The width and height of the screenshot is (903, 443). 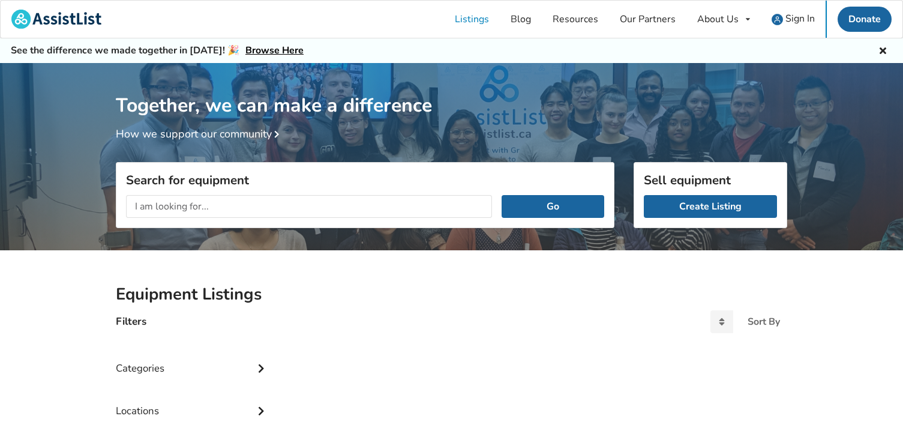 What do you see at coordinates (764, 322) in the screenshot?
I see `div: Sort By` at bounding box center [764, 322].